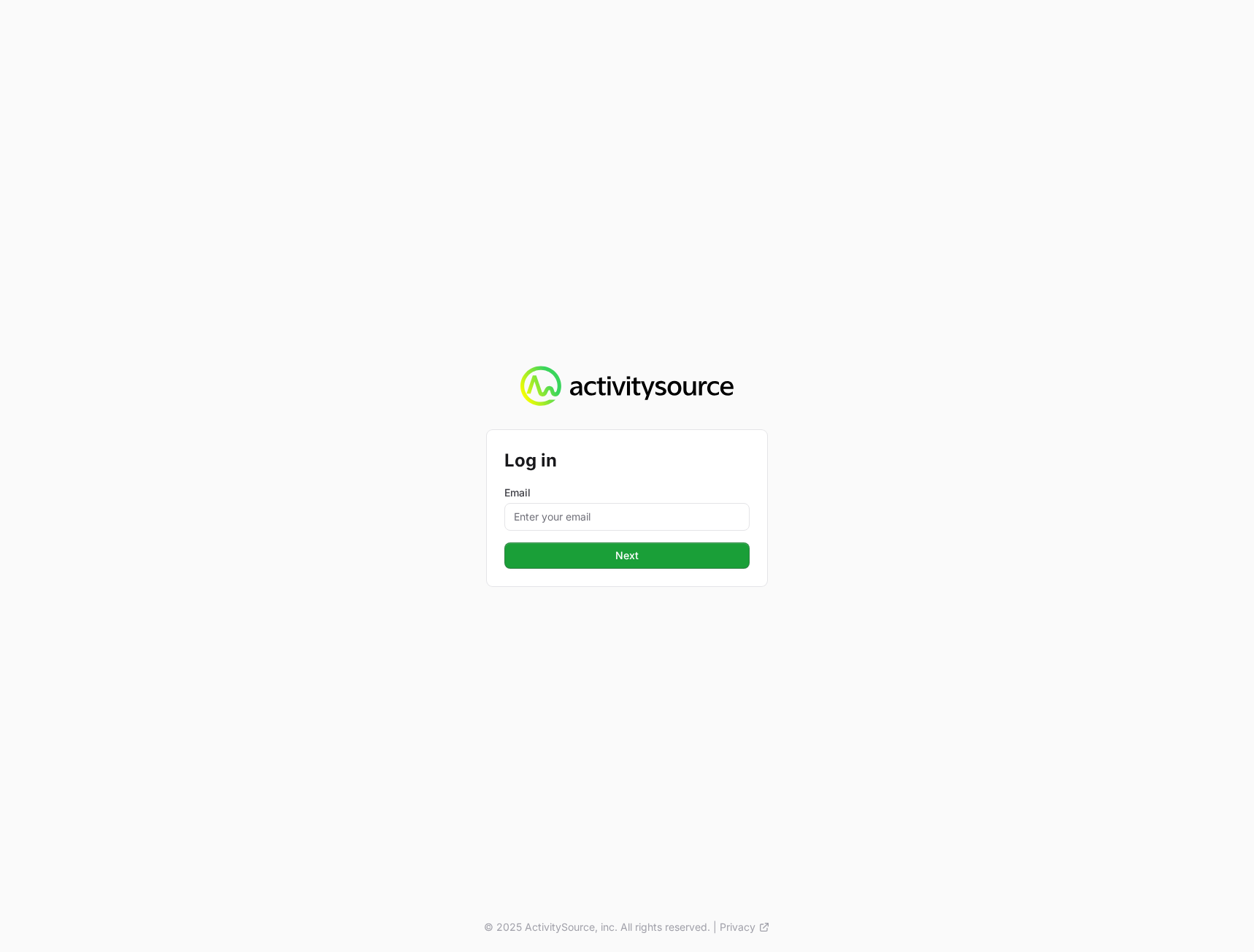 The height and width of the screenshot is (952, 1254). Describe the element at coordinates (597, 928) in the screenshot. I see `p: © 2025 ActivitySource, inc. All rights reserved.` at that location.